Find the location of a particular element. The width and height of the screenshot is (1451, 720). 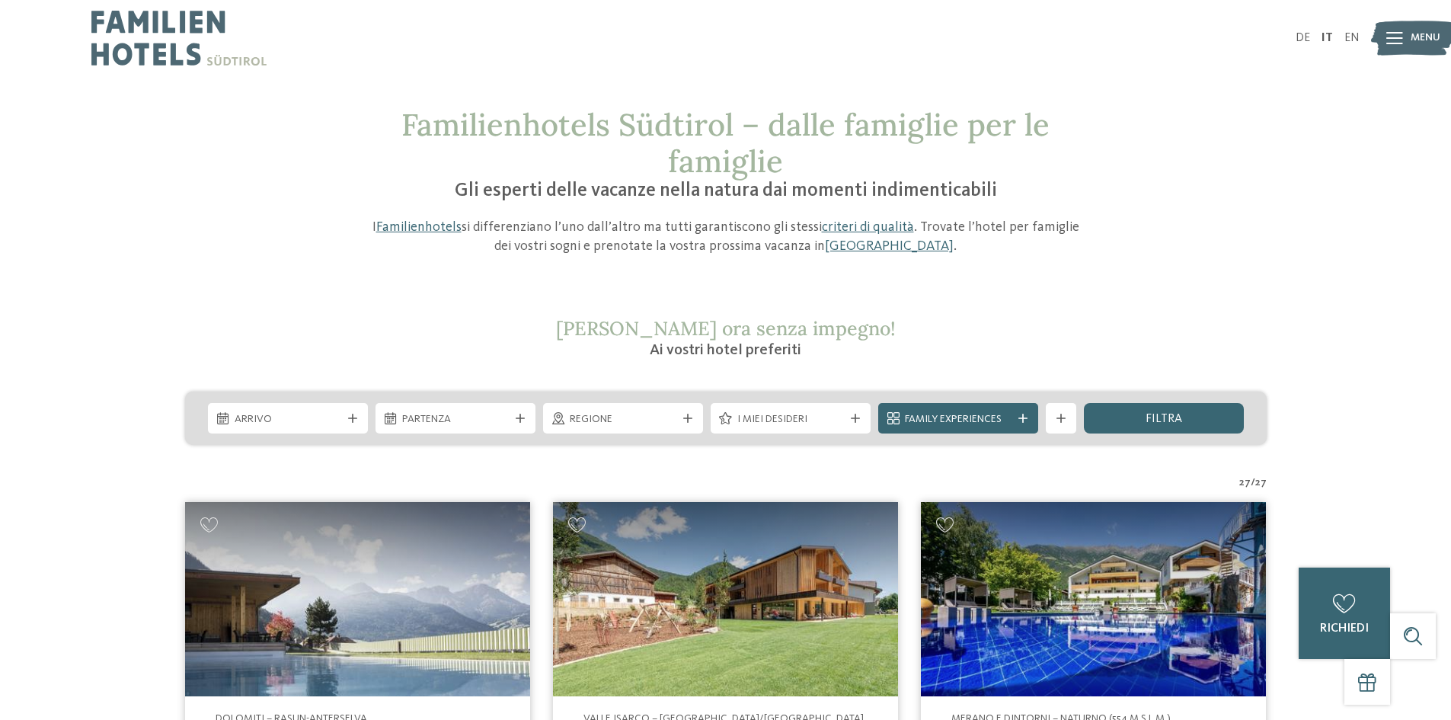

span: I miei desideri is located at coordinates (791, 420).